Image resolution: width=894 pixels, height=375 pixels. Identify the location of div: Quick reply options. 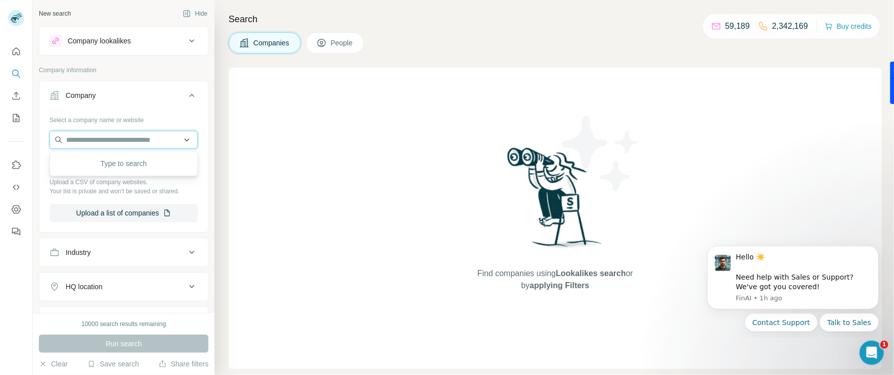
(101, 85).